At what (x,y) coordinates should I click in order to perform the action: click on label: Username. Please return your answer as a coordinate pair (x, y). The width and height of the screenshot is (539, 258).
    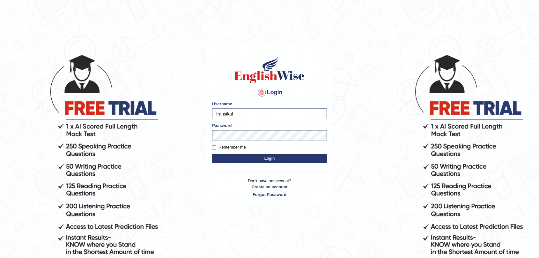
    Looking at the image, I should click on (222, 104).